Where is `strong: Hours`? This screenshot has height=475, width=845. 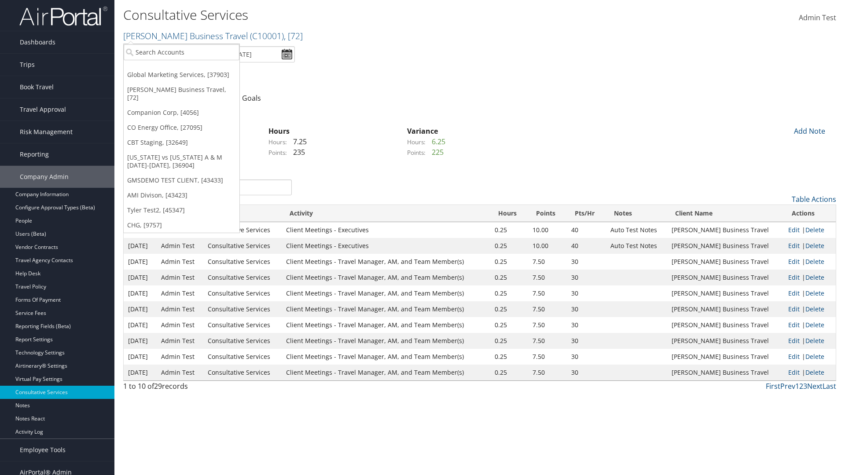
strong: Hours is located at coordinates (279, 131).